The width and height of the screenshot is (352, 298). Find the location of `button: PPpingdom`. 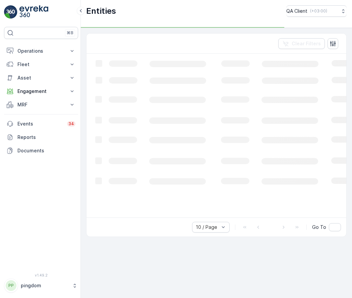

button: PPpingdom is located at coordinates (41, 285).